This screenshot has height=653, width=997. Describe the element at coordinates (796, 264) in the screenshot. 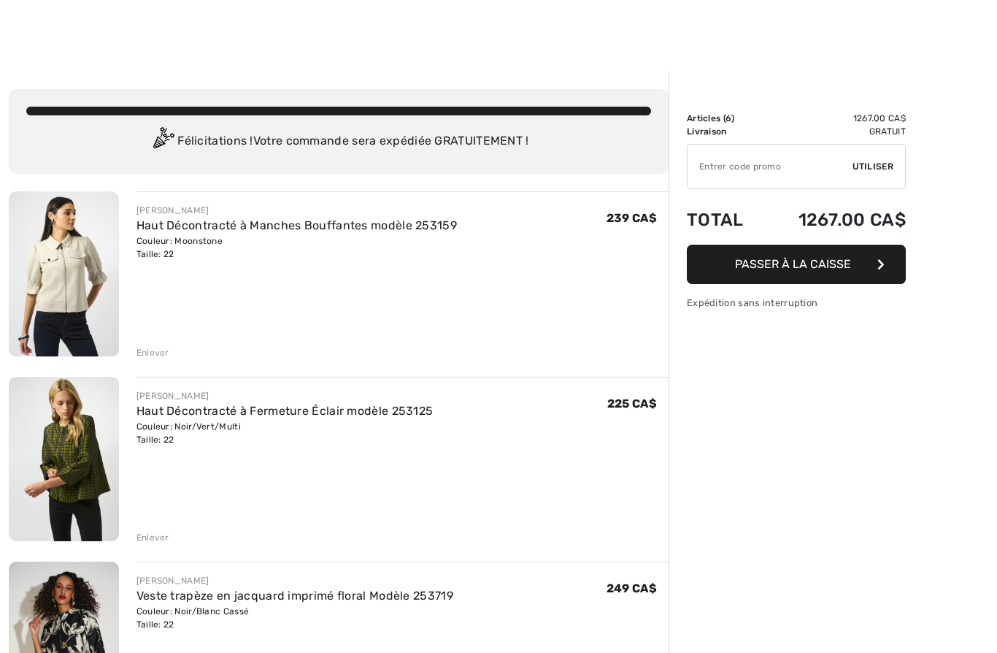

I see `button: Passer à la caisse` at that location.